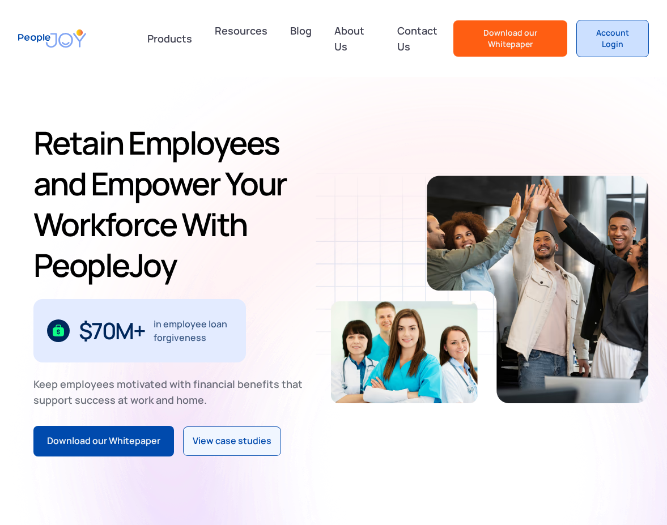 This screenshot has width=667, height=525. Describe the element at coordinates (612, 39) in the screenshot. I see `a: Account Login` at that location.